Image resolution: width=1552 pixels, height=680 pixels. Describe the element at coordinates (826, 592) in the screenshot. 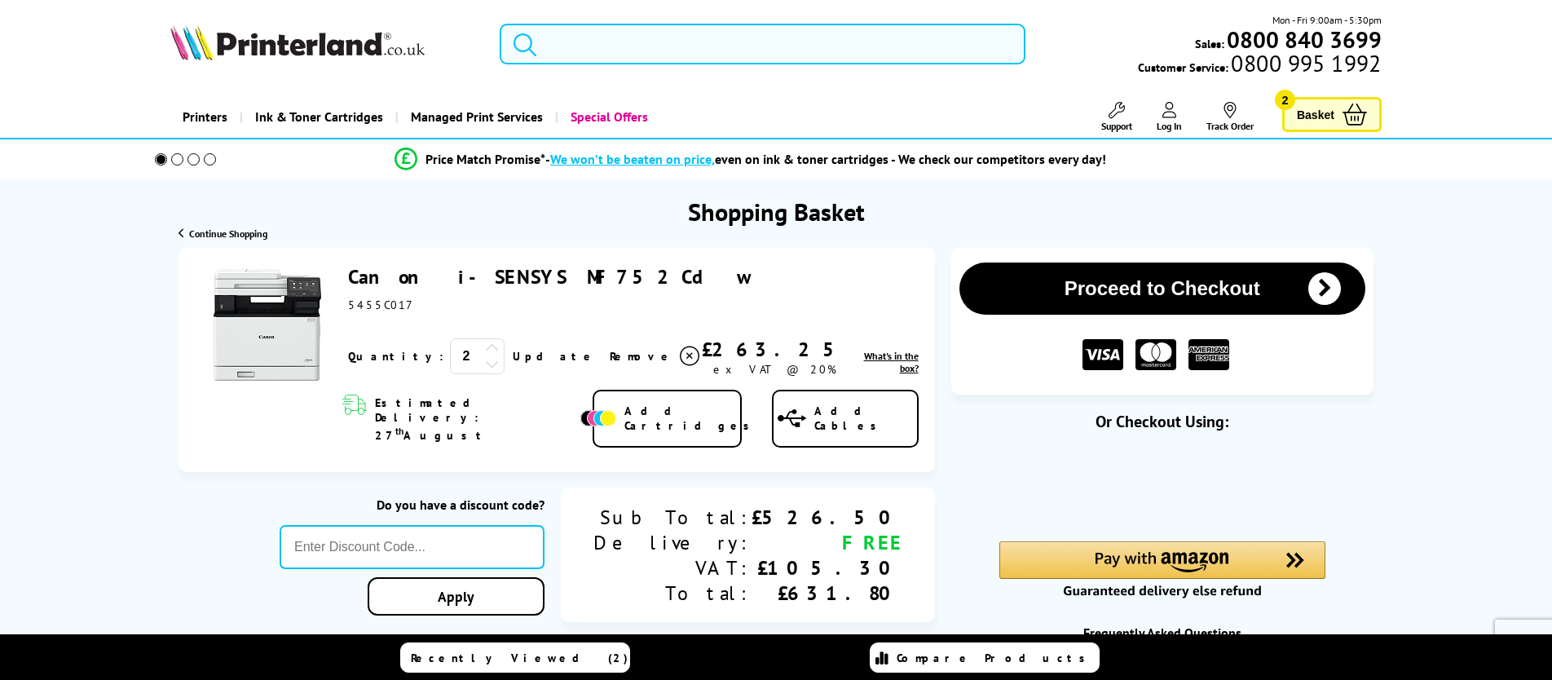

I see `div: £631.80` at that location.